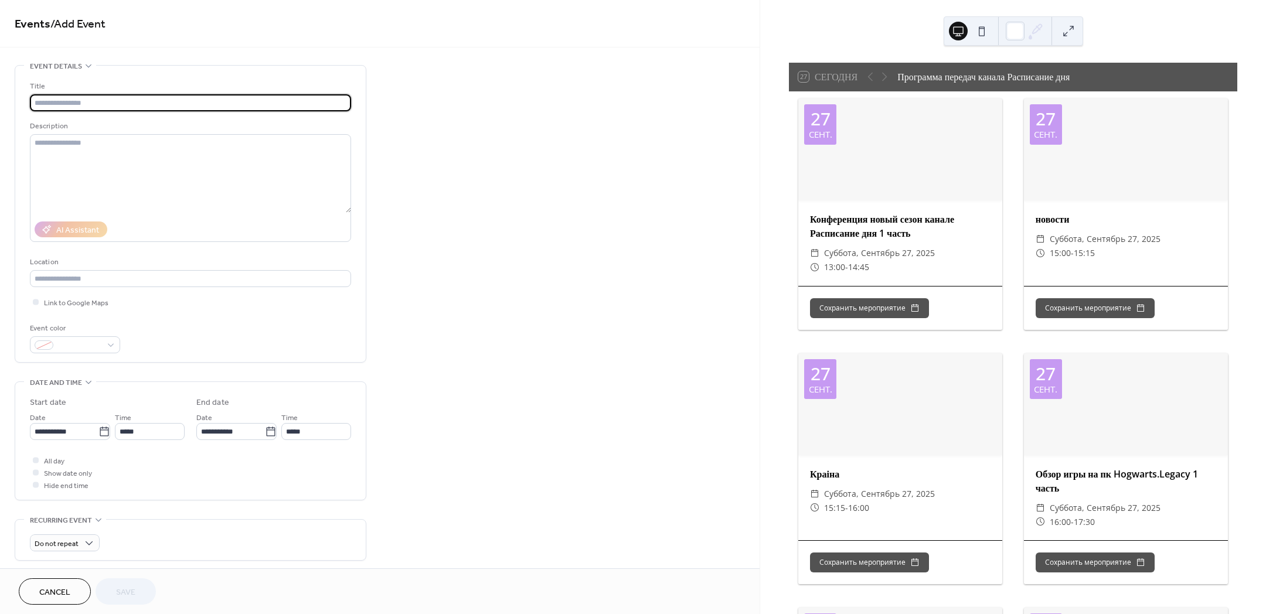 This screenshot has width=1266, height=614. Describe the element at coordinates (189, 262) in the screenshot. I see `div: Location` at that location.